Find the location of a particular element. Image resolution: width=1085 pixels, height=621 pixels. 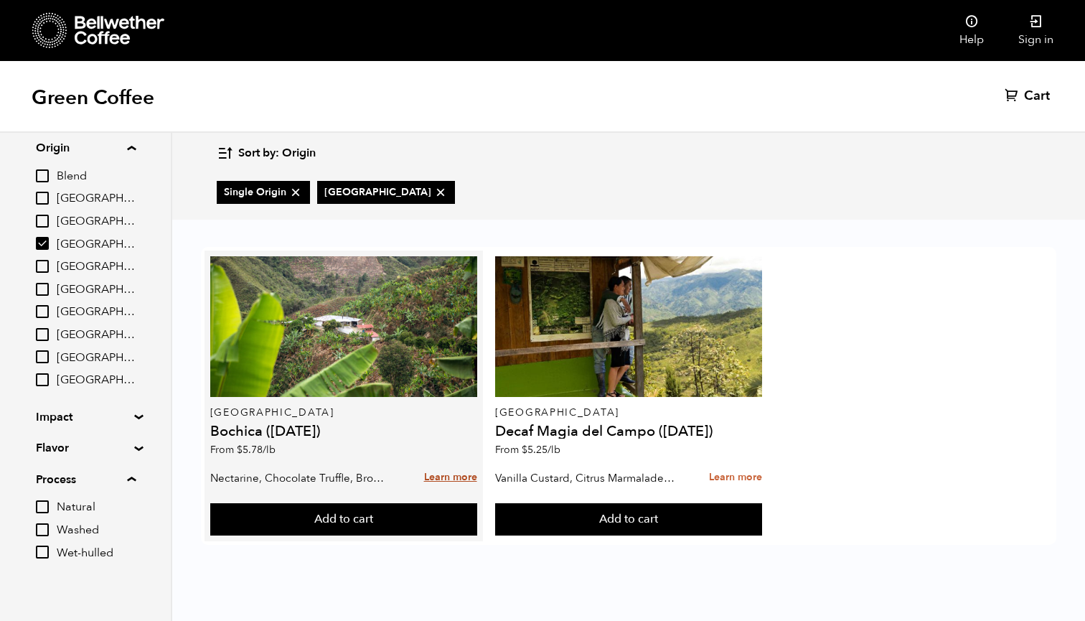

summary: Flavor is located at coordinates (85, 448).